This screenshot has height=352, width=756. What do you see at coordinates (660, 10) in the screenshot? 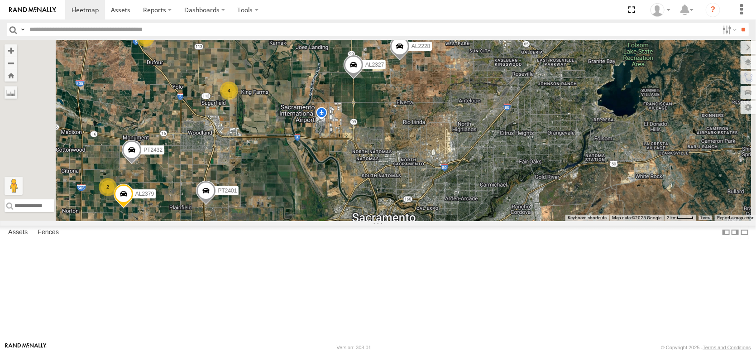
I see `div: Dennis Braga` at bounding box center [660, 10].